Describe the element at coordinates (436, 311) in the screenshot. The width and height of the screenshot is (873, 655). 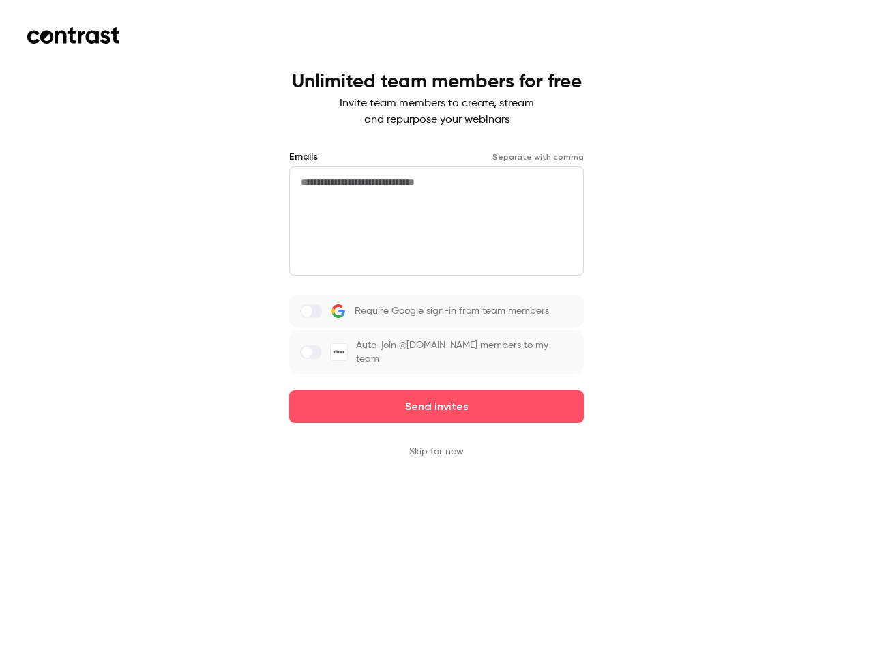
I see `label: Require Google sign-in from team members` at that location.